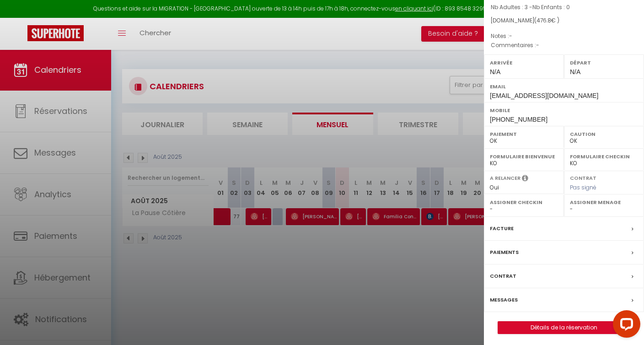 This screenshot has height=345, width=644. Describe the element at coordinates (551, 7) in the screenshot. I see `span: Nb Enfants : 0` at that location.